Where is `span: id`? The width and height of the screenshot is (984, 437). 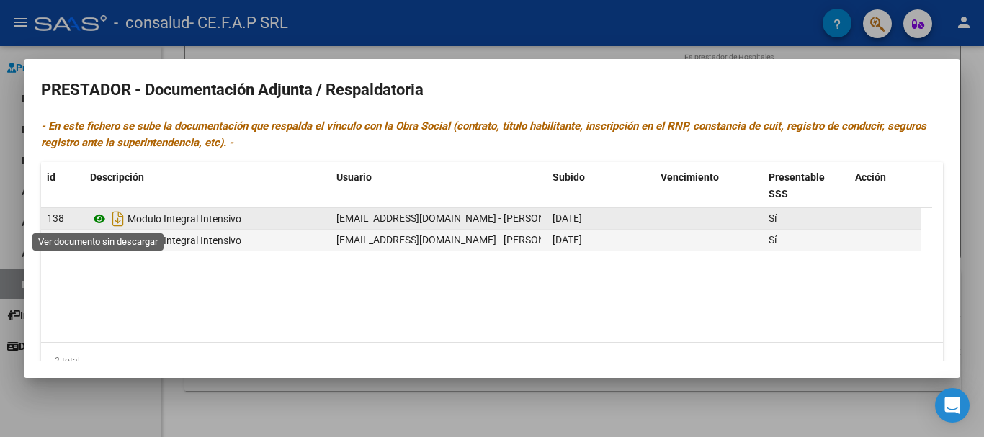
span: id is located at coordinates (51, 177).